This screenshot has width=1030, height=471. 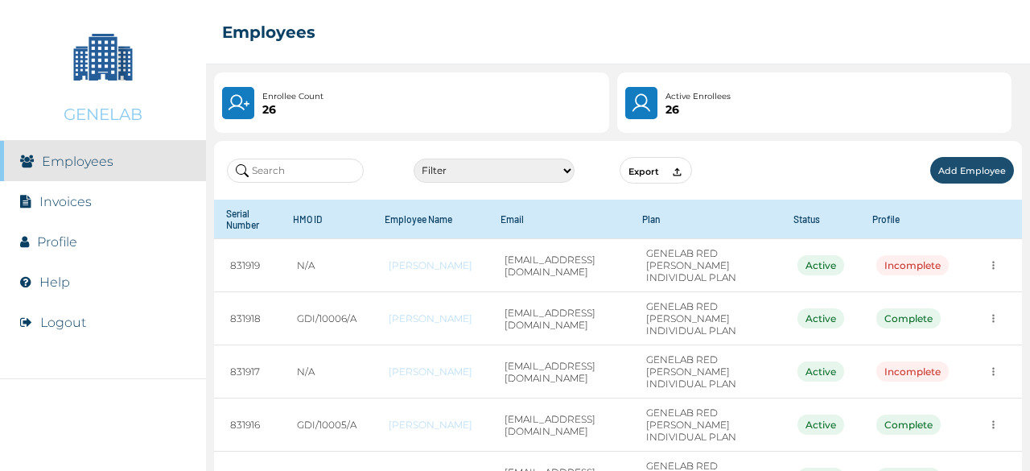 What do you see at coordinates (656, 170) in the screenshot?
I see `button: Export` at bounding box center [656, 170].